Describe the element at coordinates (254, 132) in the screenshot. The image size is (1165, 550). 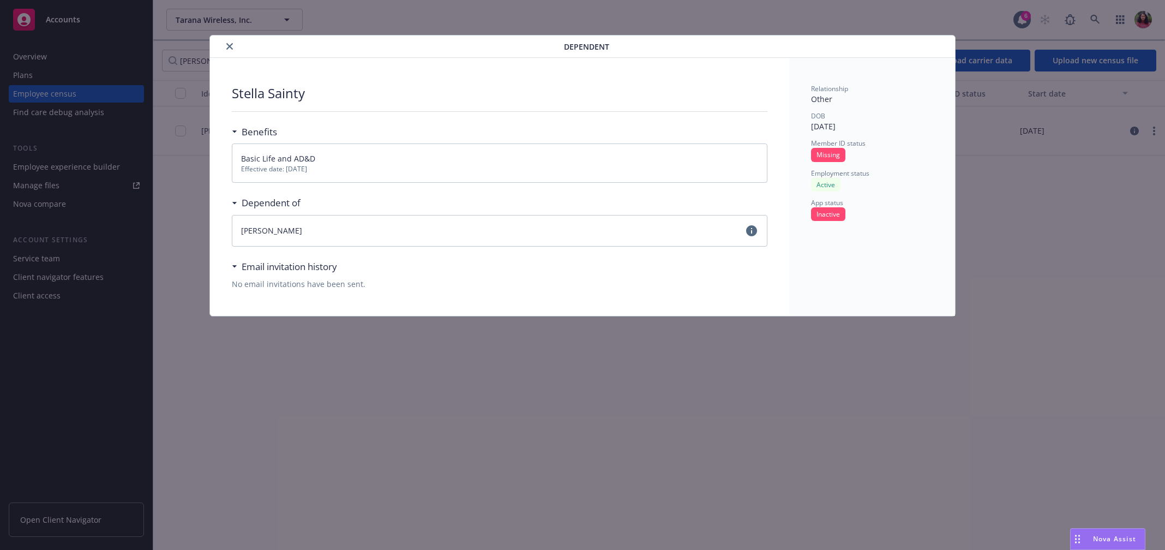
I see `div: Benefits` at that location.